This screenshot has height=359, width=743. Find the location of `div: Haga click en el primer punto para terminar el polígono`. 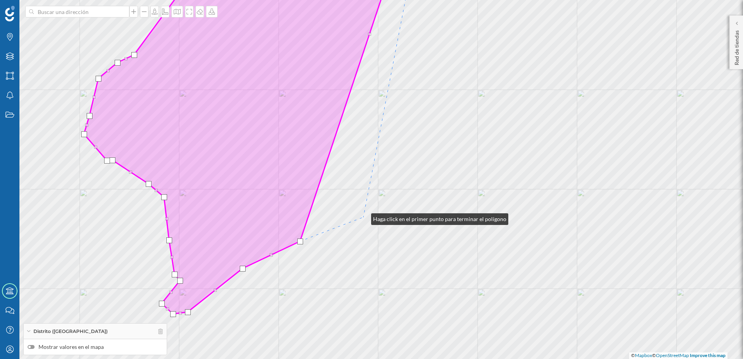

div: Haga click en el primer punto para terminar el polígono is located at coordinates (439, 219).